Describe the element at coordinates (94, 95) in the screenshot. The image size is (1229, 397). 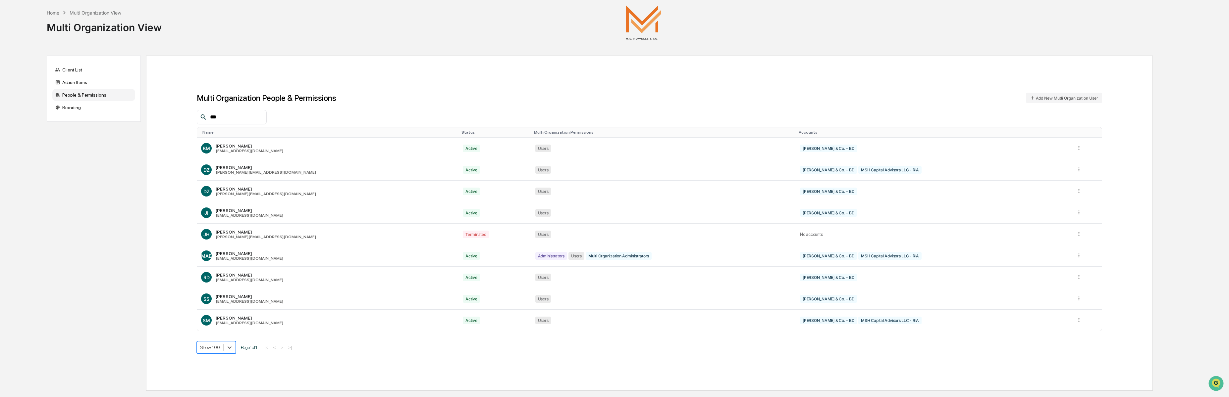
I see `div: People & Permissions` at that location.